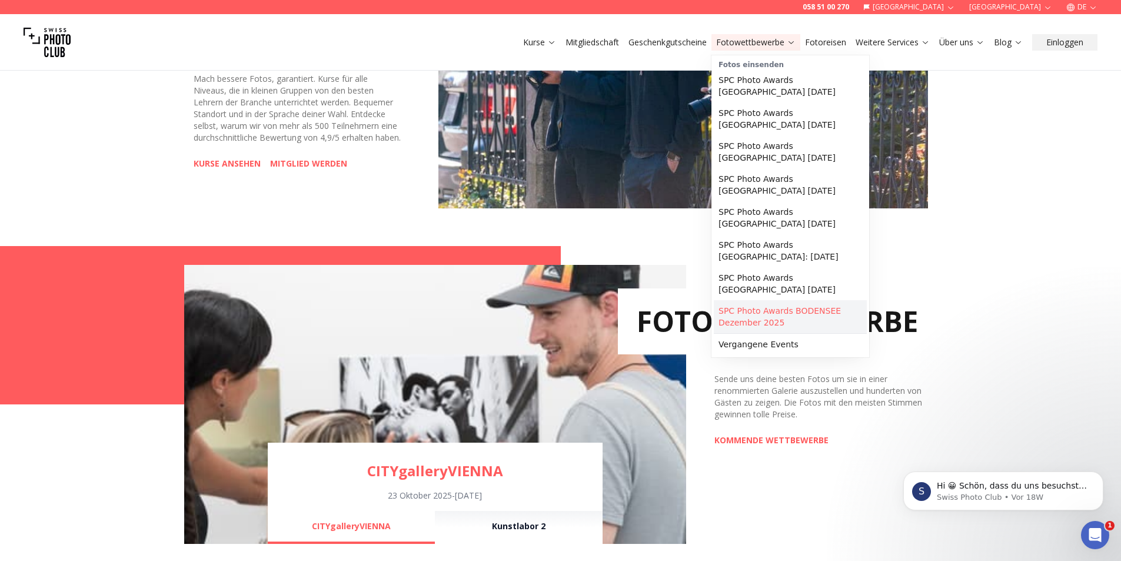 The width and height of the screenshot is (1121, 561). I want to click on h2: FOTOWETTBEWERBE, so click(778, 321).